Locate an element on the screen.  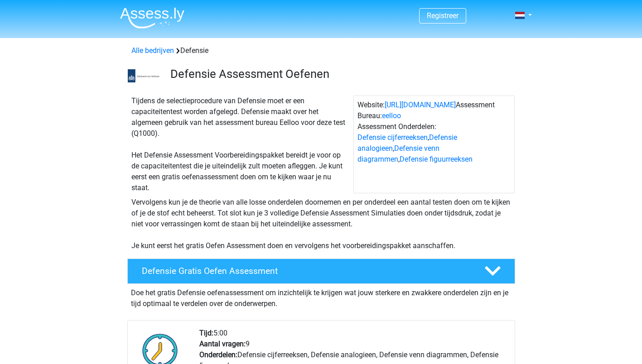
a: Defensie cijferreeksen is located at coordinates (392, 137).